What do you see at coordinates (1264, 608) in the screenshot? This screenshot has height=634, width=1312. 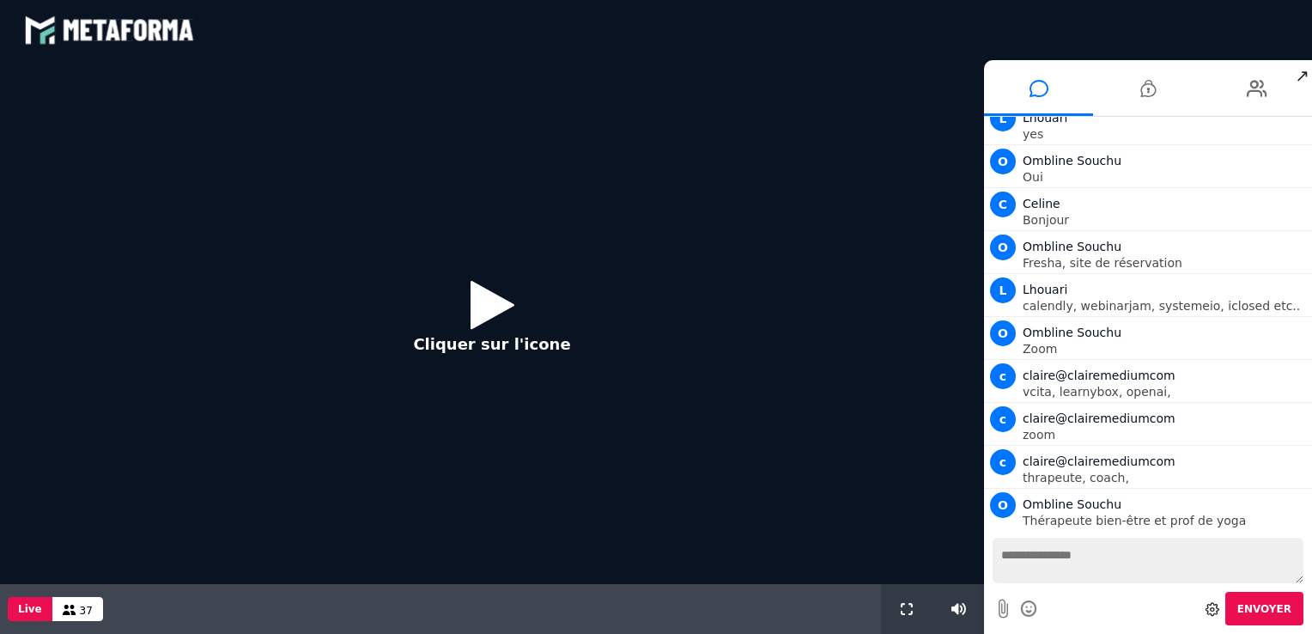 I see `button: Envoyer` at bounding box center [1264, 608].